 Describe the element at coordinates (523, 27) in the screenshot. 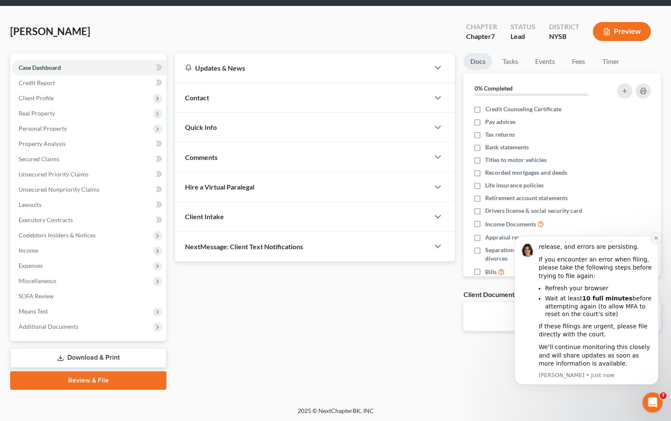

I see `div: Status` at that location.